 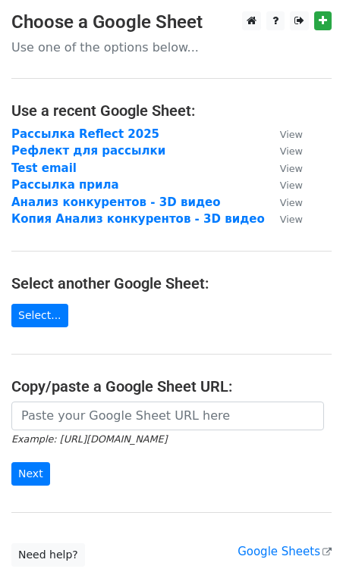 What do you see at coordinates (115, 202) in the screenshot?
I see `a: Анализ конкурентов - 3D видео` at bounding box center [115, 202].